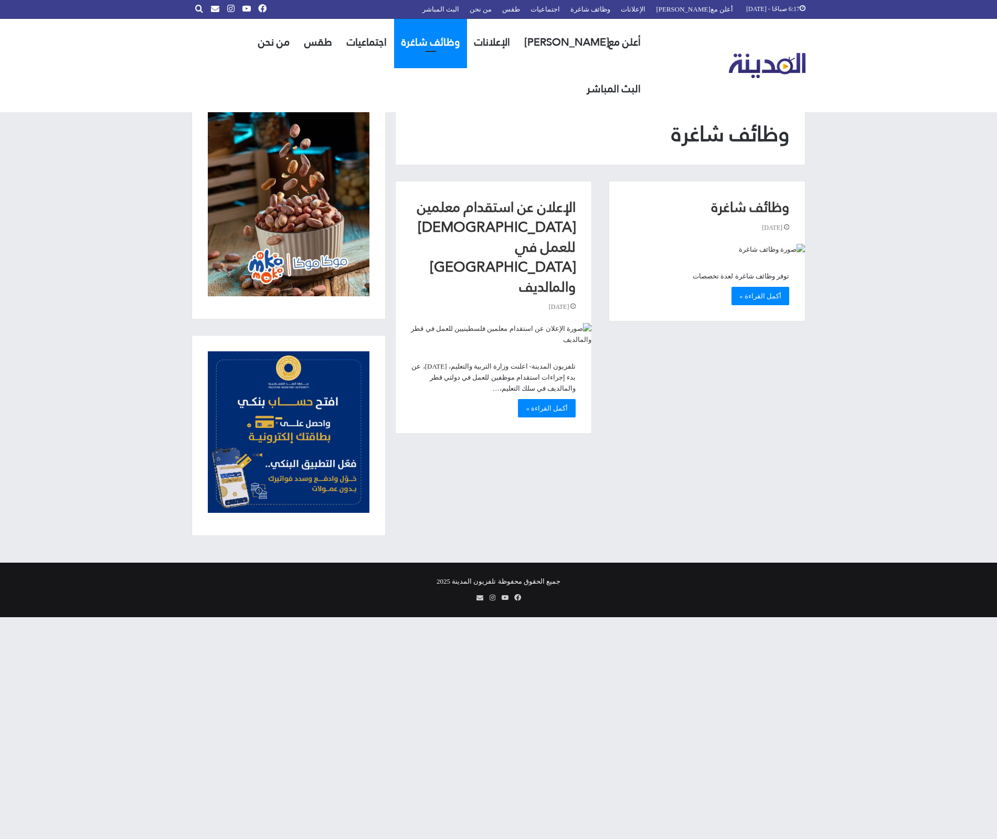 The width and height of the screenshot is (997, 839). What do you see at coordinates (493, 334) in the screenshot?
I see `a: الإعلان عن استقدام معلمين فلسطينيين للعمل في قطر والمالديف` at bounding box center [493, 334].